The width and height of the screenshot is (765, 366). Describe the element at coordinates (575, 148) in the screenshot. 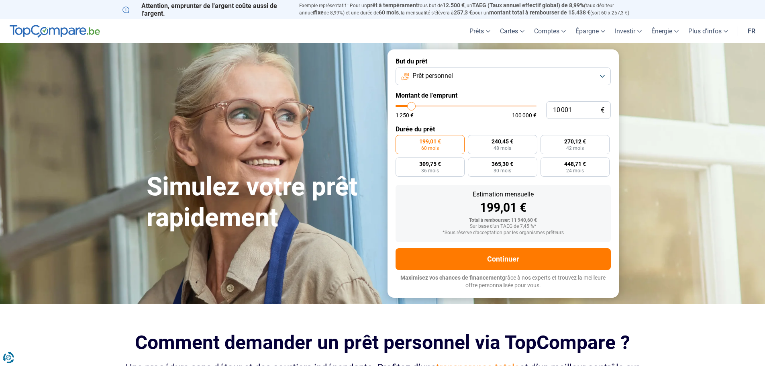

I see `span: 42 mois` at that location.